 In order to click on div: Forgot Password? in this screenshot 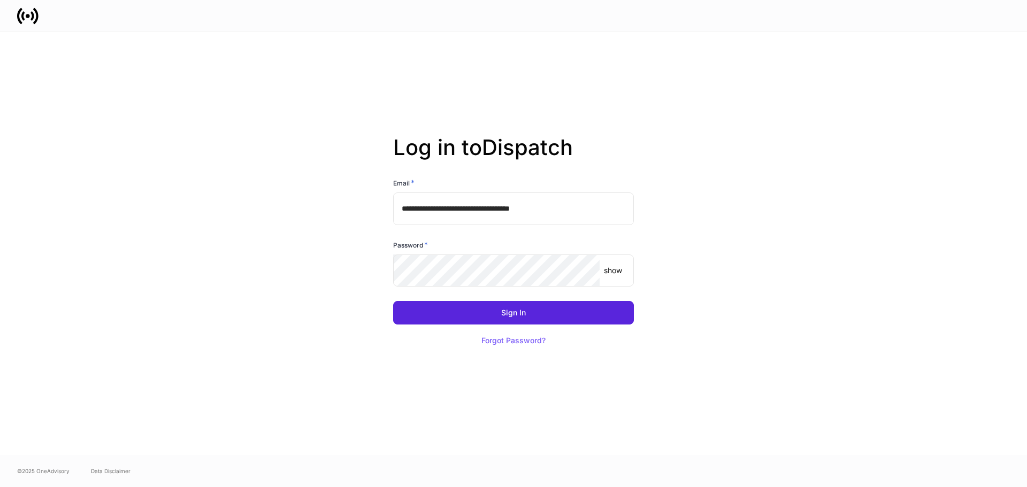, I will do `click(514, 341)`.